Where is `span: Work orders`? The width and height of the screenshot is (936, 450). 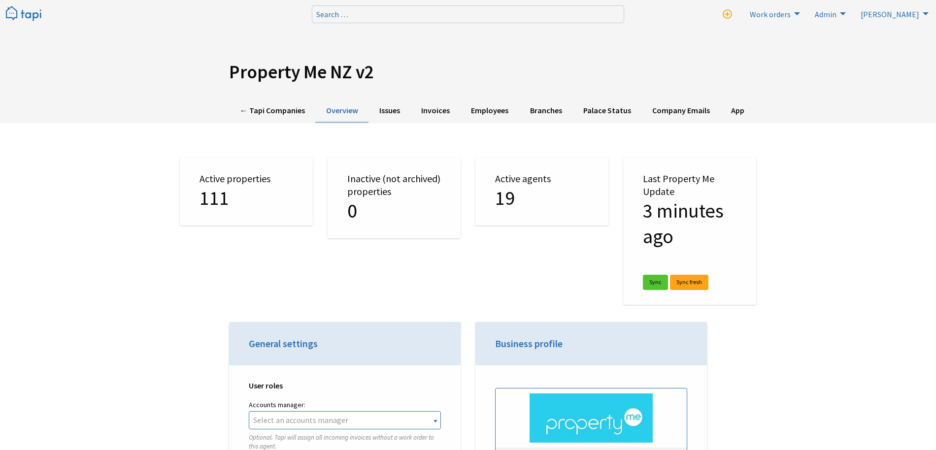
span: Work orders is located at coordinates (770, 14).